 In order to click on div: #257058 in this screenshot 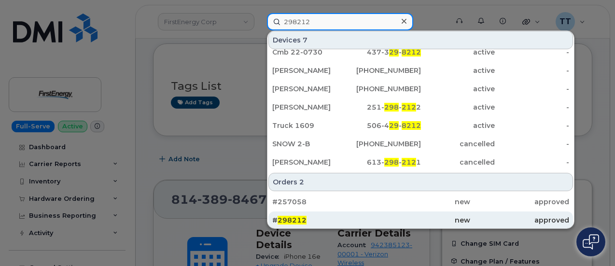, I will do `click(321, 202)`.